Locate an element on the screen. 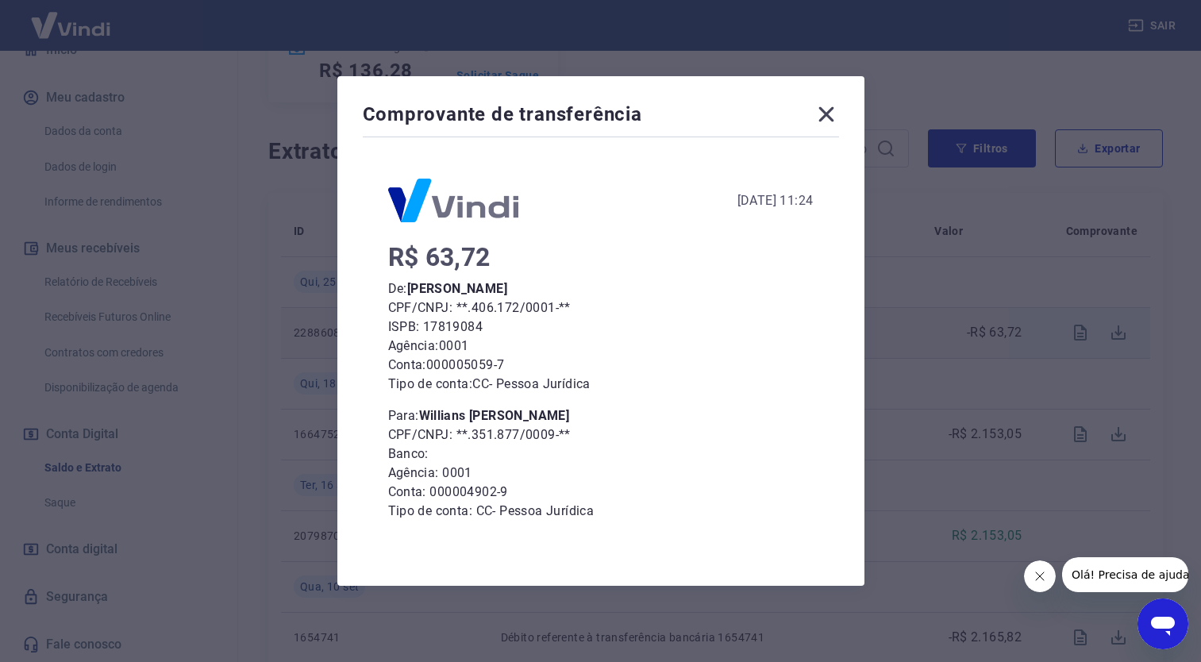 The image size is (1201, 662). p: CPF/CNPJ: **.406.172/0001-** is located at coordinates (601, 308).